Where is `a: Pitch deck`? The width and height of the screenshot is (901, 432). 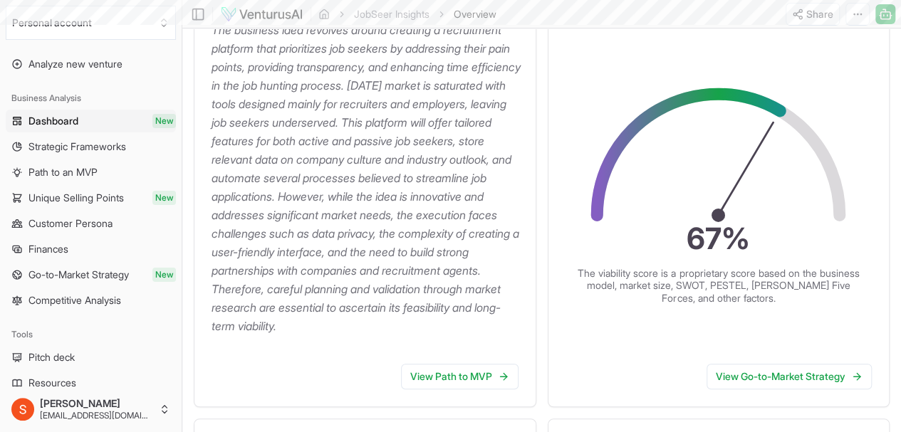
a: Pitch deck is located at coordinates (90, 358).